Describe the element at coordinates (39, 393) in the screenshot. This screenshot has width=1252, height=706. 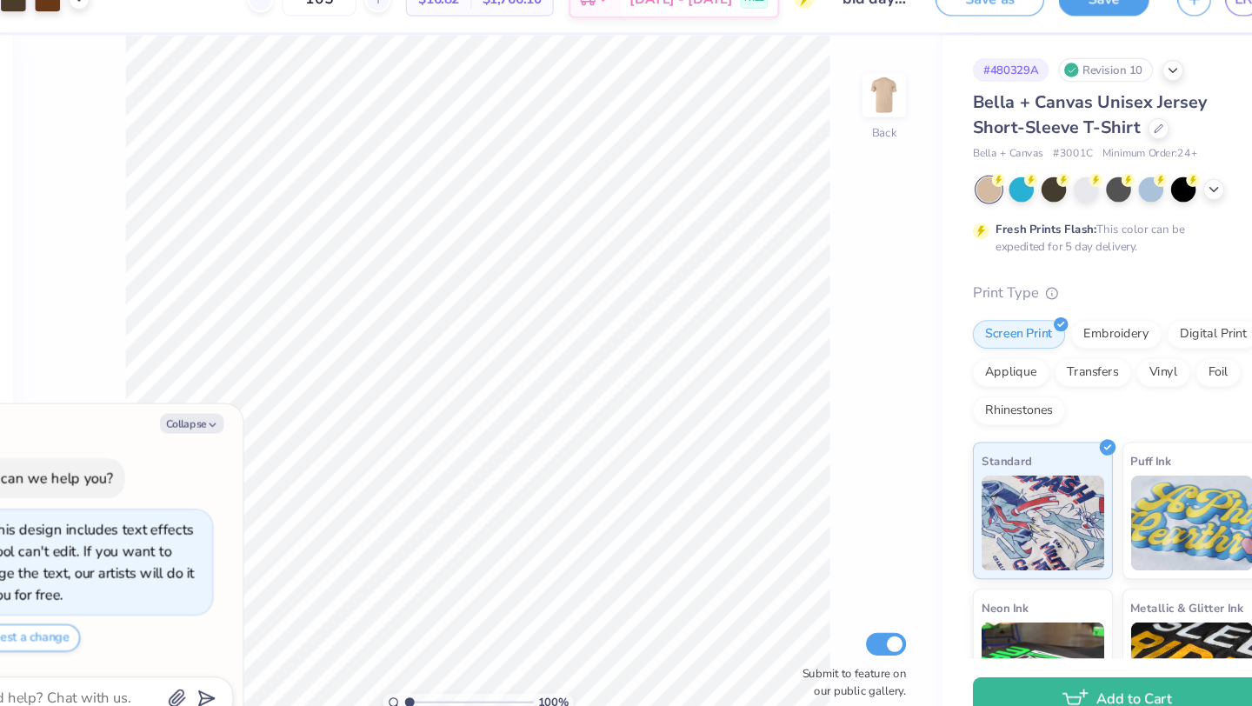
I see `span: Greek` at that location.